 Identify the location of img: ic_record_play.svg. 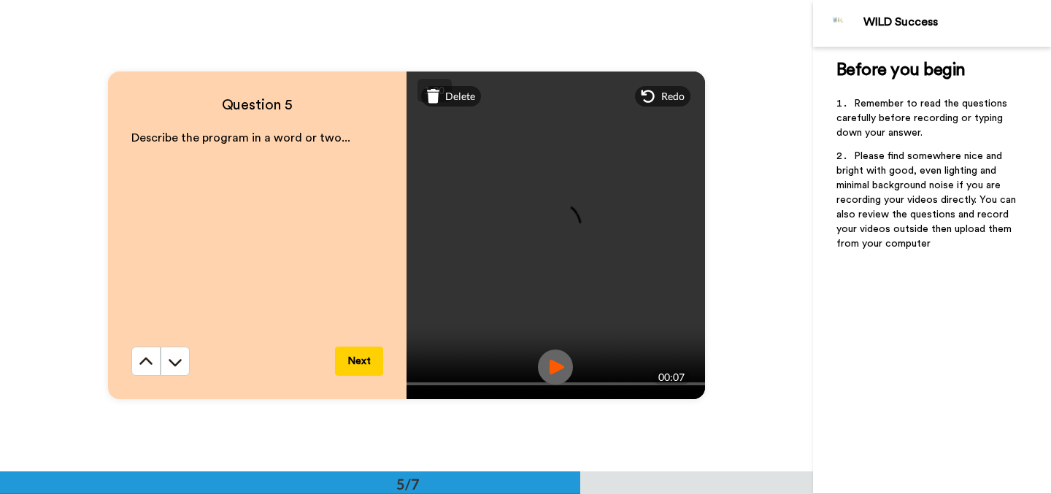
(555, 367).